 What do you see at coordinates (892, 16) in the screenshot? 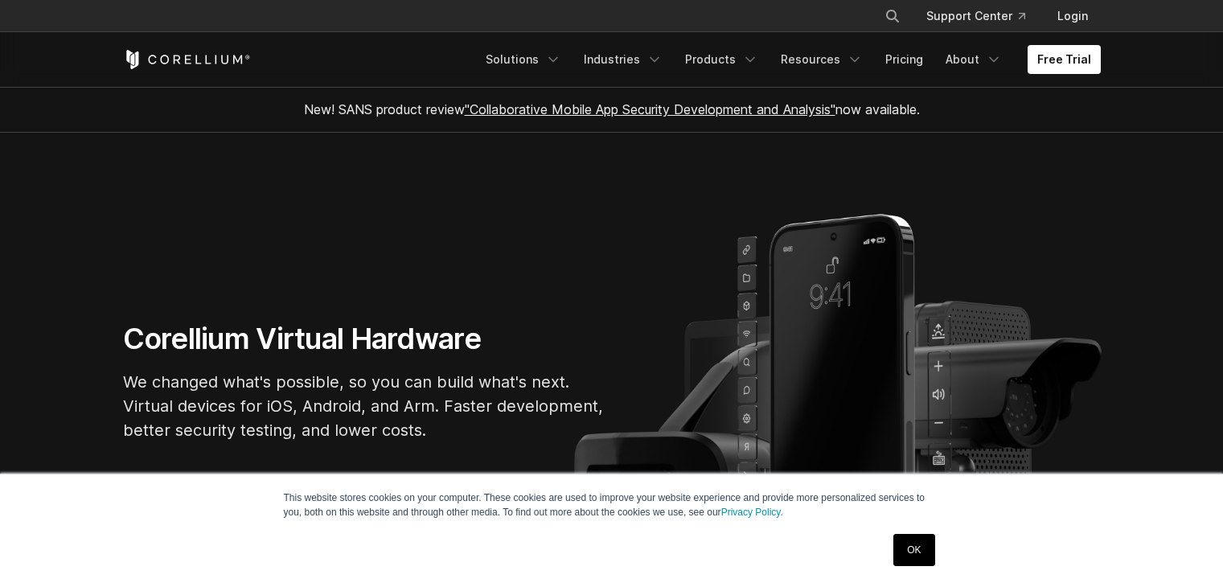
I see `button: Search` at bounding box center [892, 16].